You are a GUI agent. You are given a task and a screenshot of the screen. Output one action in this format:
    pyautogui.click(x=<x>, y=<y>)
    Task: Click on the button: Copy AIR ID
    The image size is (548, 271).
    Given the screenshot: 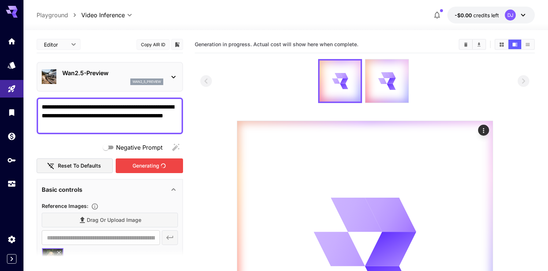 What is the action you would take?
    pyautogui.click(x=153, y=44)
    